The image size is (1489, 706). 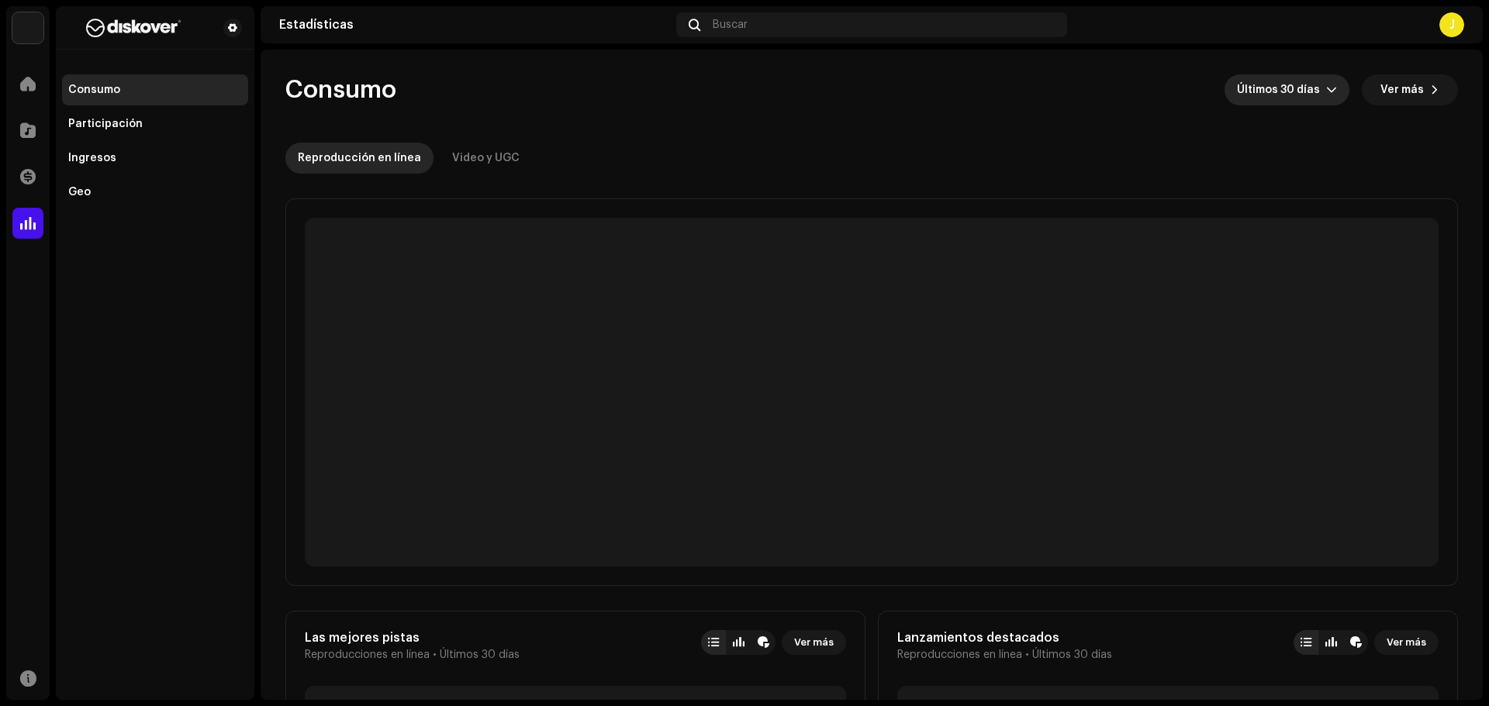 I want to click on div: Consumo, so click(x=94, y=90).